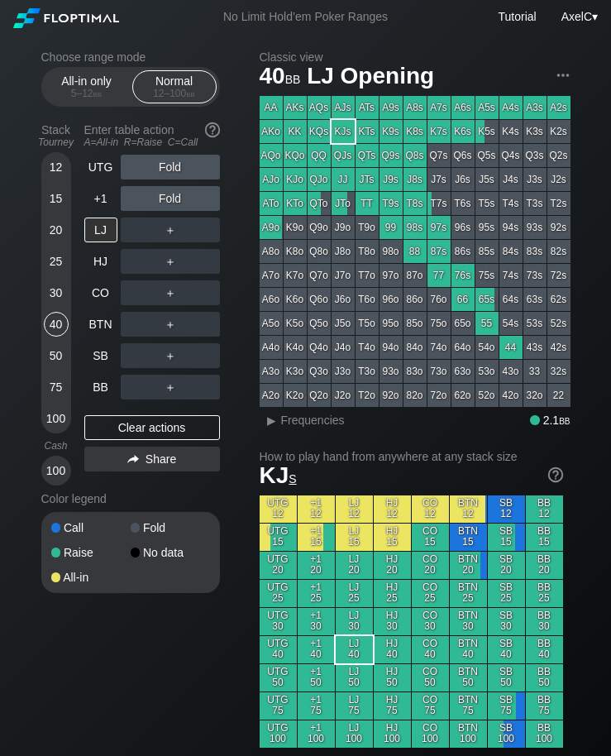 The width and height of the screenshot is (611, 756). I want to click on div: CO 30, so click(430, 621).